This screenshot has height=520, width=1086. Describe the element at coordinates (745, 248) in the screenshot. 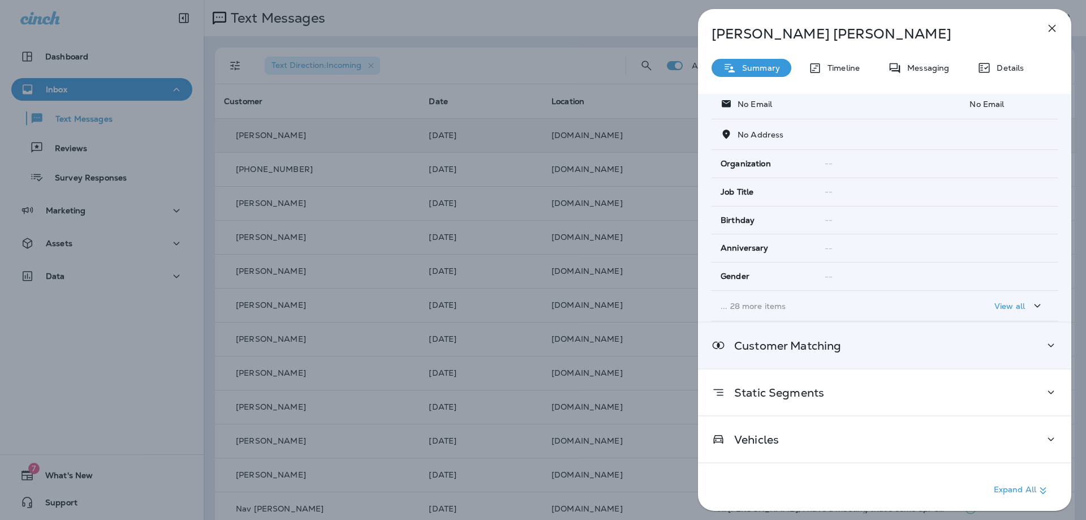

I see `span: Anniversary` at that location.